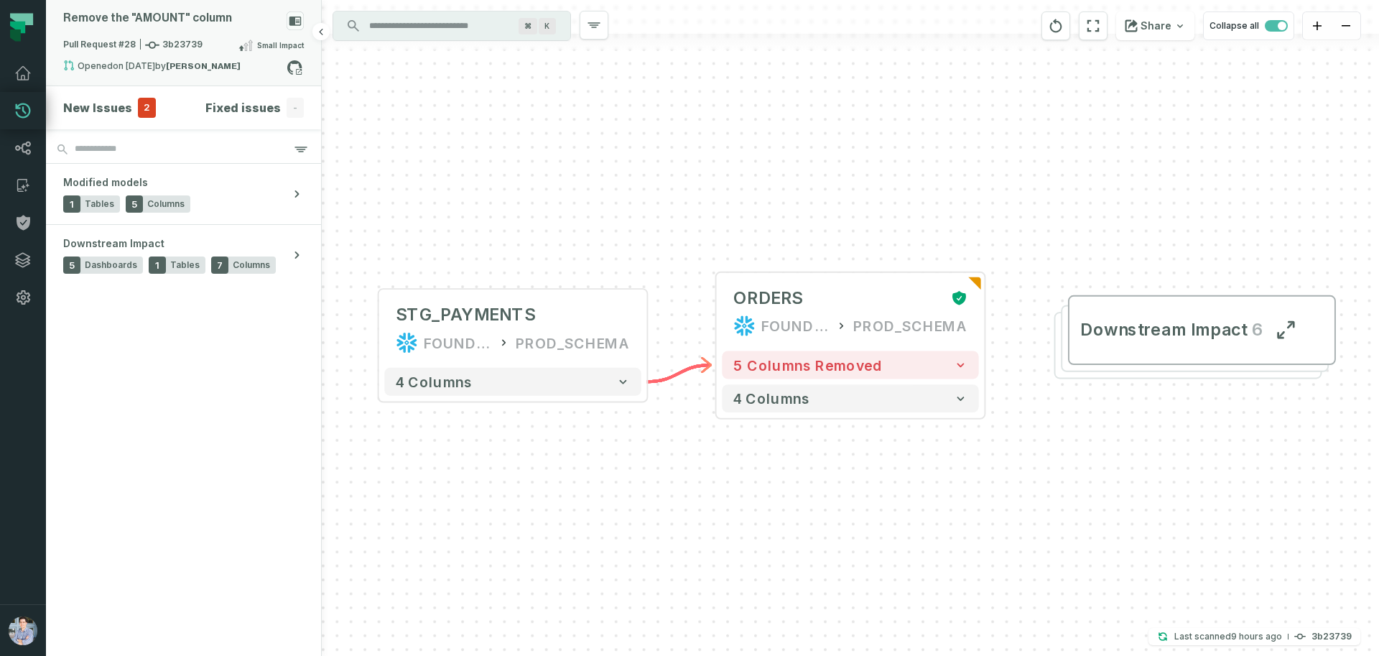 This screenshot has width=1379, height=656. I want to click on relative-time: Mar 10, 2025, 11:00 PM GMT+2, so click(134, 65).